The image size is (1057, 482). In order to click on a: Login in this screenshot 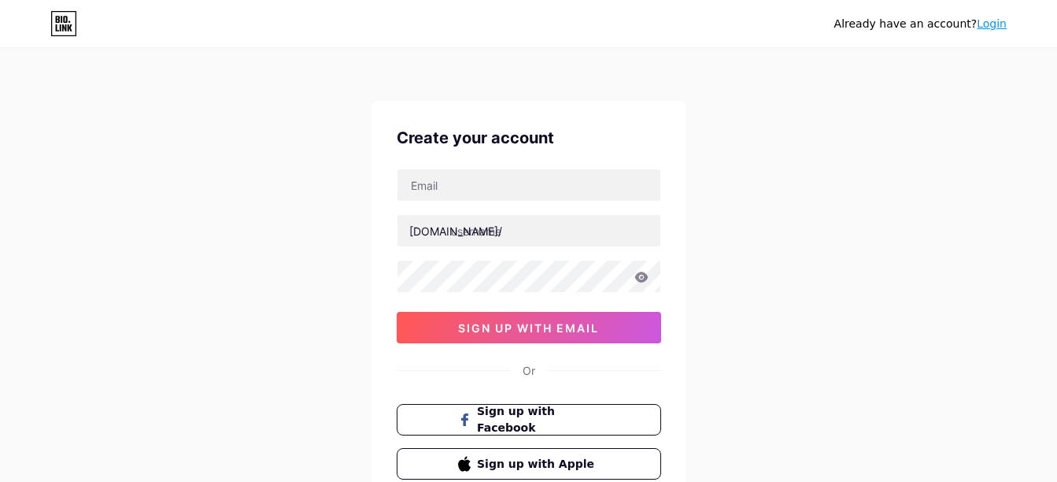, I will do `click(992, 24)`.